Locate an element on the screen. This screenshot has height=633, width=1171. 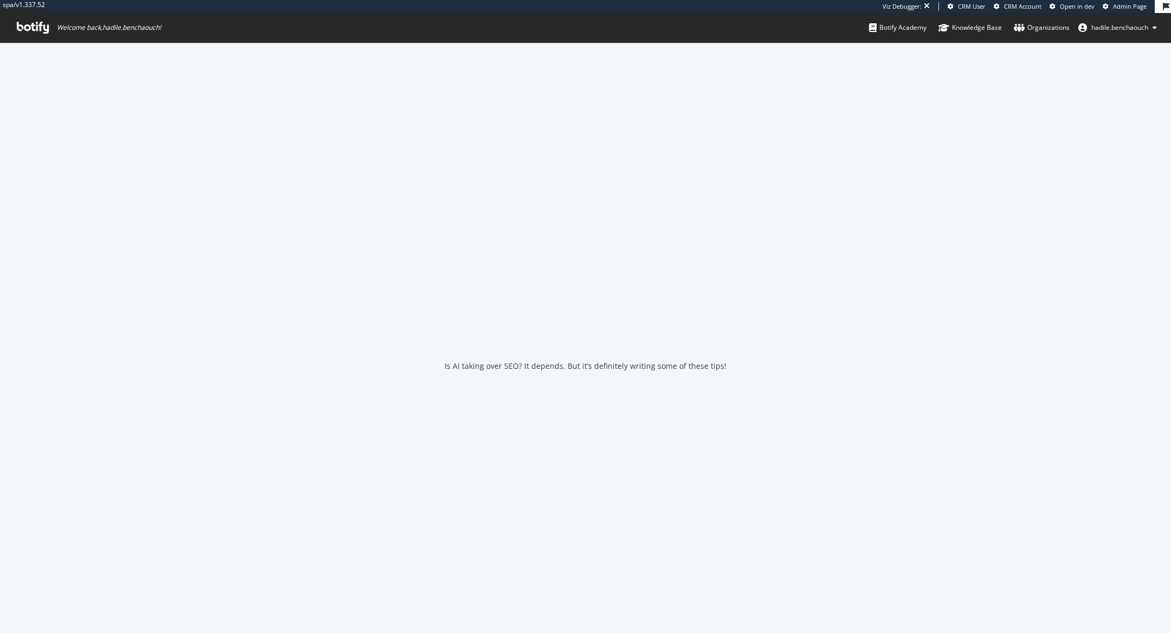
a: Open in dev is located at coordinates (1072, 7).